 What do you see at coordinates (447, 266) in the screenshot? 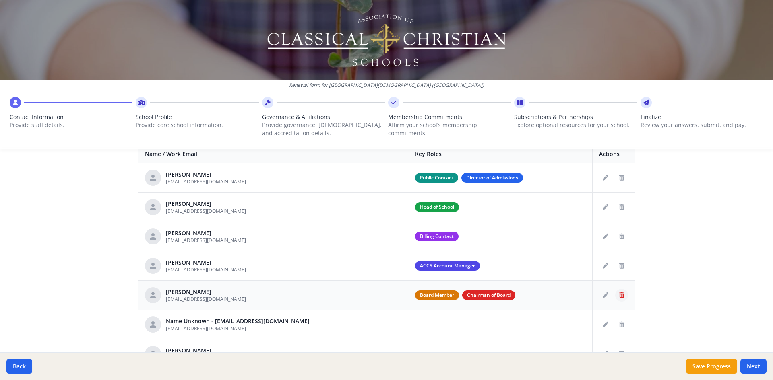
I see `span: ACCS Account Manager` at bounding box center [447, 266].